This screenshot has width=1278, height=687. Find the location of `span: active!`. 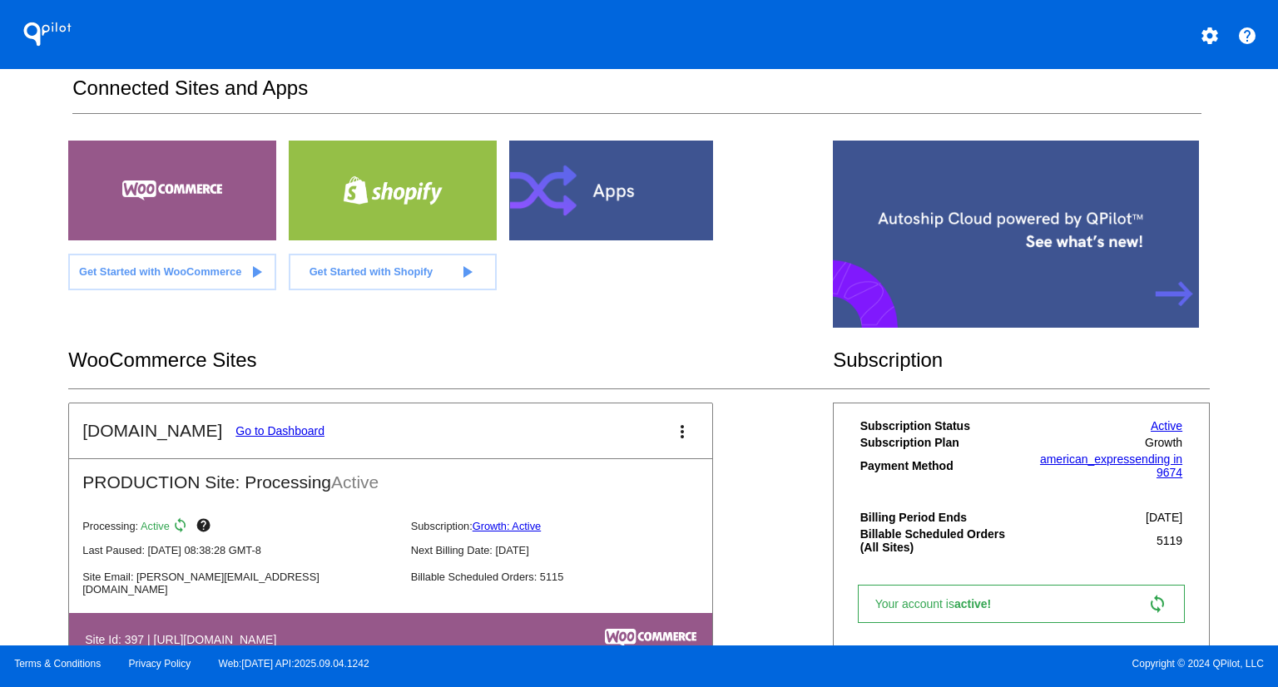

span: active! is located at coordinates (977, 604).